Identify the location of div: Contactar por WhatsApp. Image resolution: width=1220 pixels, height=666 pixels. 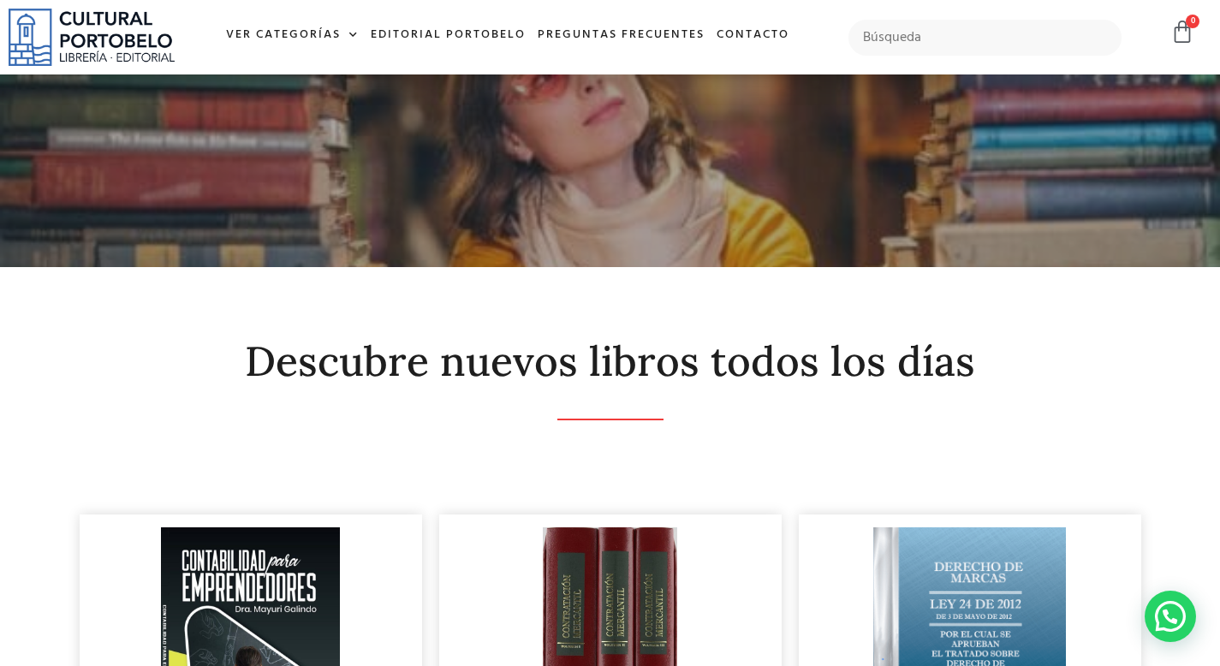
(1170, 616).